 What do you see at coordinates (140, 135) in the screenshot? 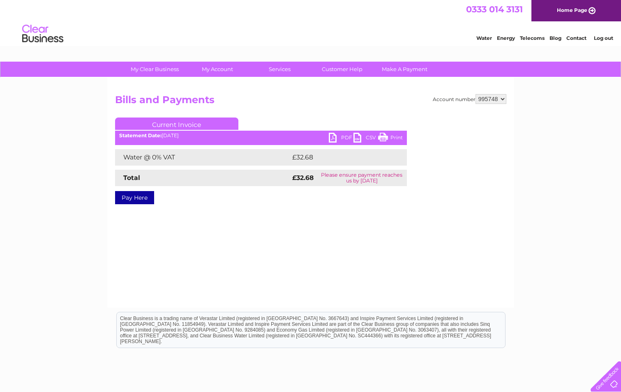
I see `b: Statement Date:` at bounding box center [140, 135].